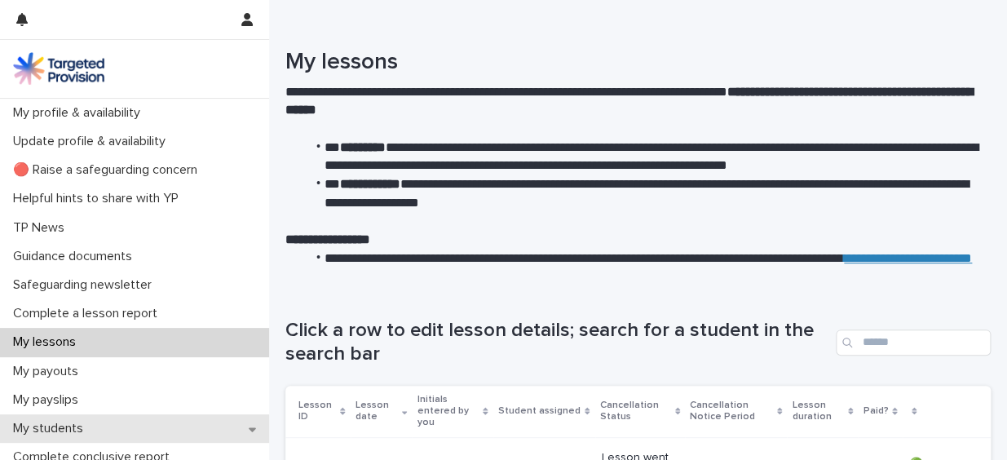  I want to click on p: Paid?, so click(875, 411).